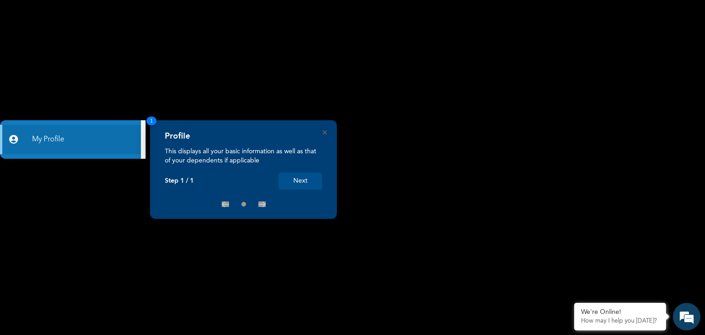 Image resolution: width=705 pixels, height=335 pixels. What do you see at coordinates (177, 136) in the screenshot?
I see `h4: Profile` at bounding box center [177, 136].